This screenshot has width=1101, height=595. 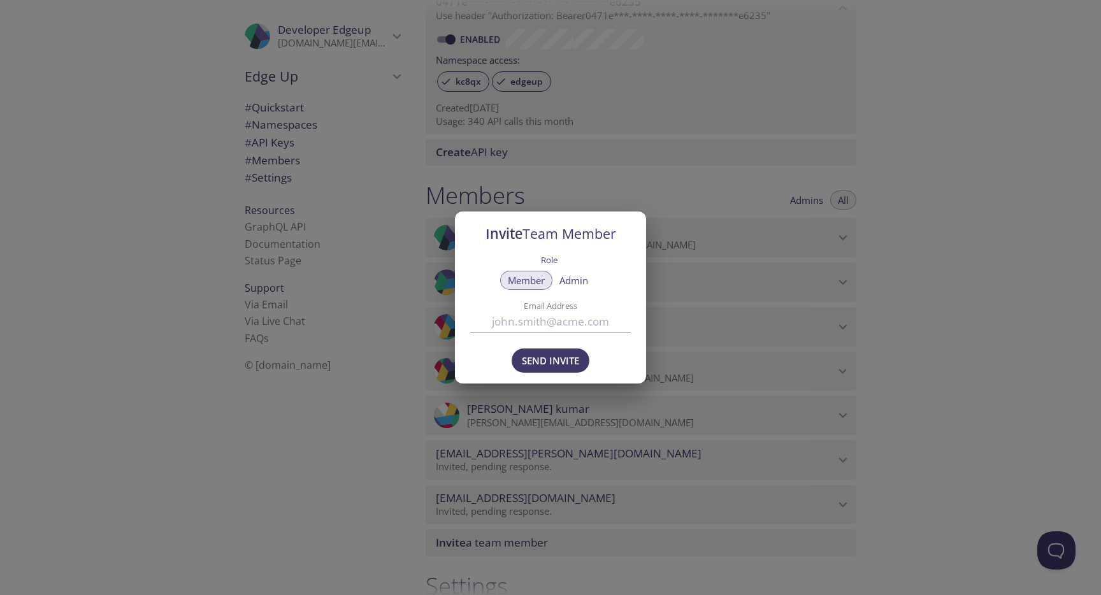 I want to click on span: Invite, so click(x=550, y=233).